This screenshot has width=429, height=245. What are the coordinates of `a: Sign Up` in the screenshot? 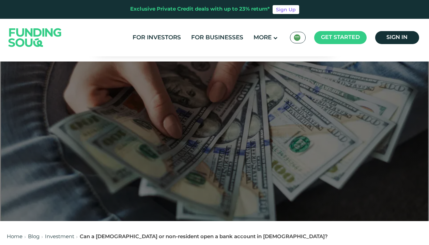 It's located at (286, 10).